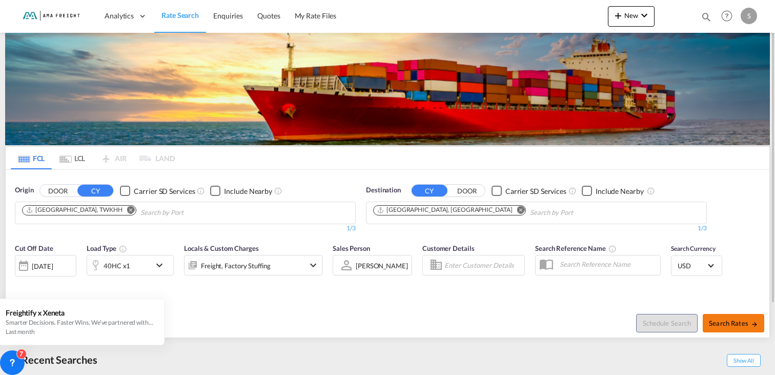  I want to click on button: Note: By default Schedule search will only considerorigin ports, destination ports and cut off da..., so click(667, 323).